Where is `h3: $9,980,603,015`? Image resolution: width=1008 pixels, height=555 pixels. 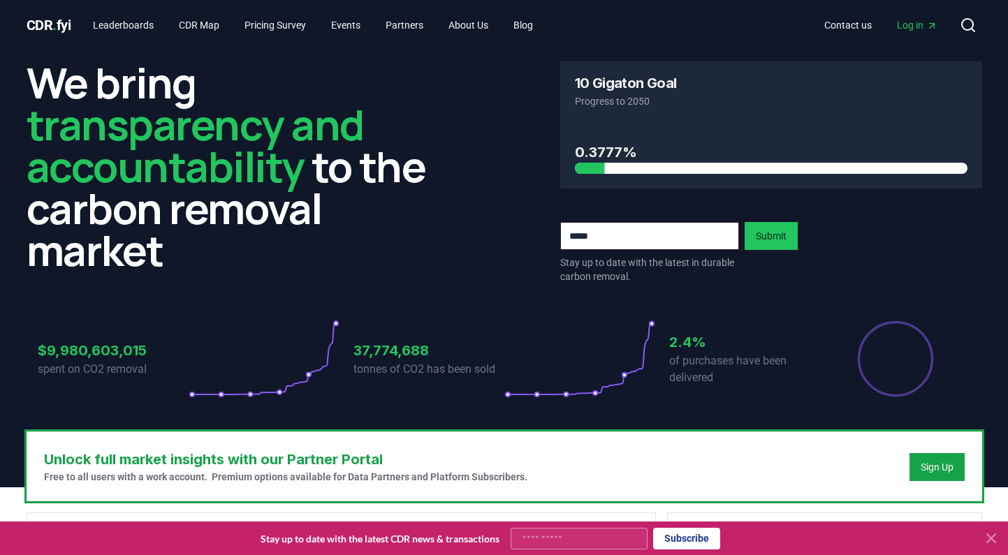 h3: $9,980,603,015 is located at coordinates (113, 351).